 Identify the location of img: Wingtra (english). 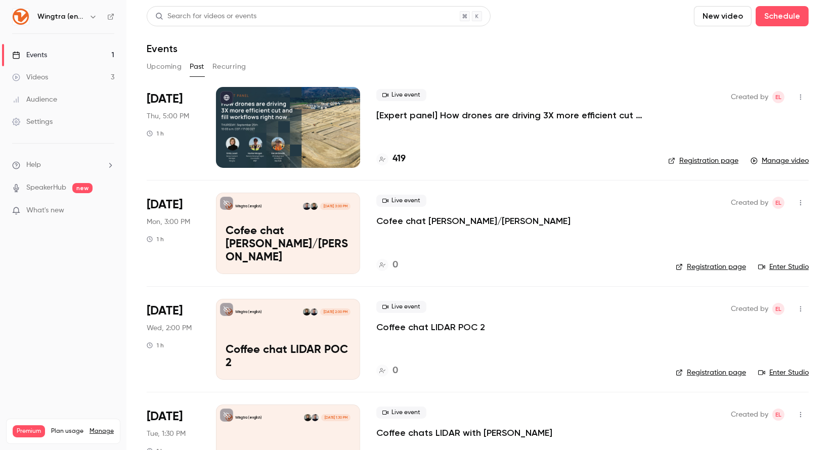
(21, 17).